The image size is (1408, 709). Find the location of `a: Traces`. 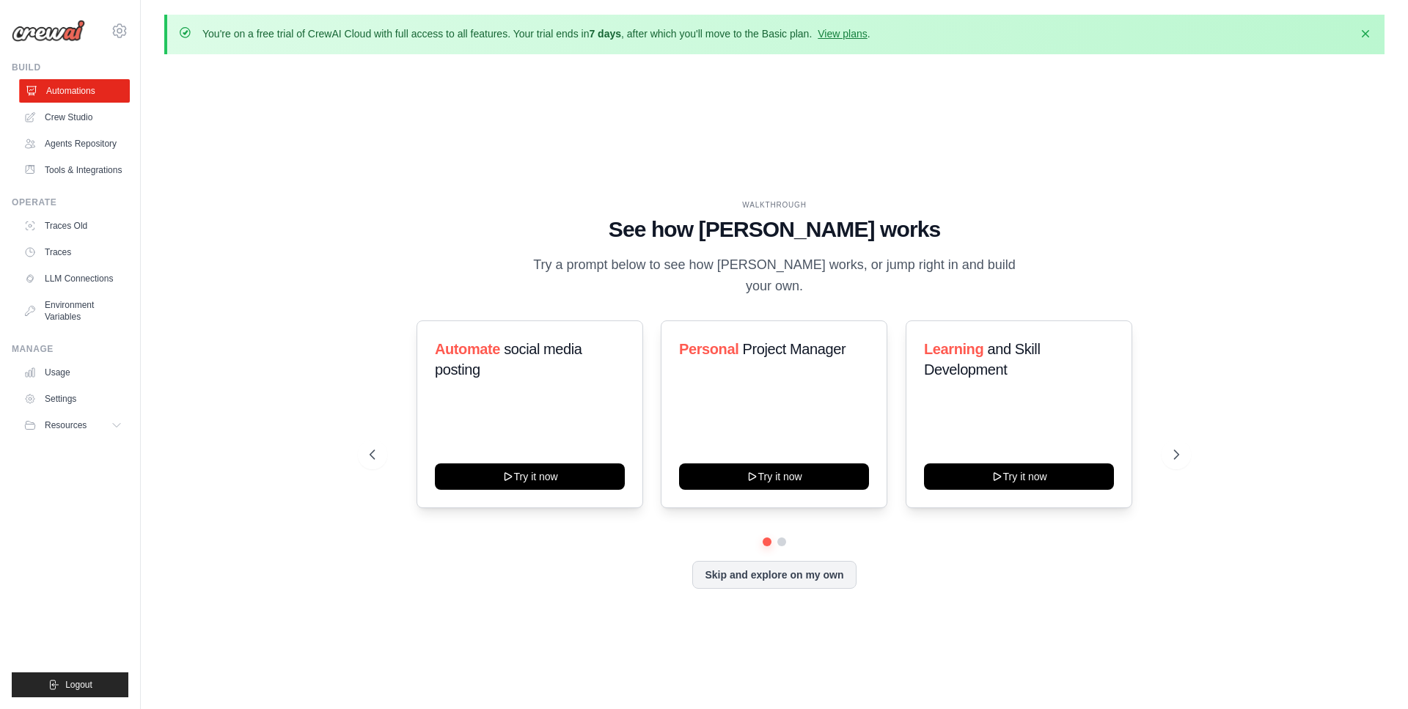

a: Traces is located at coordinates (73, 252).